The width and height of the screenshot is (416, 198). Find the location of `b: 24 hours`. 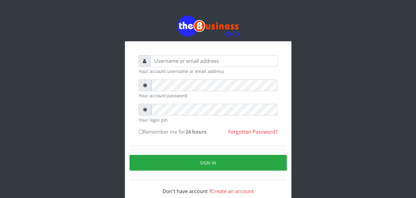

b: 24 hours is located at coordinates (196, 132).